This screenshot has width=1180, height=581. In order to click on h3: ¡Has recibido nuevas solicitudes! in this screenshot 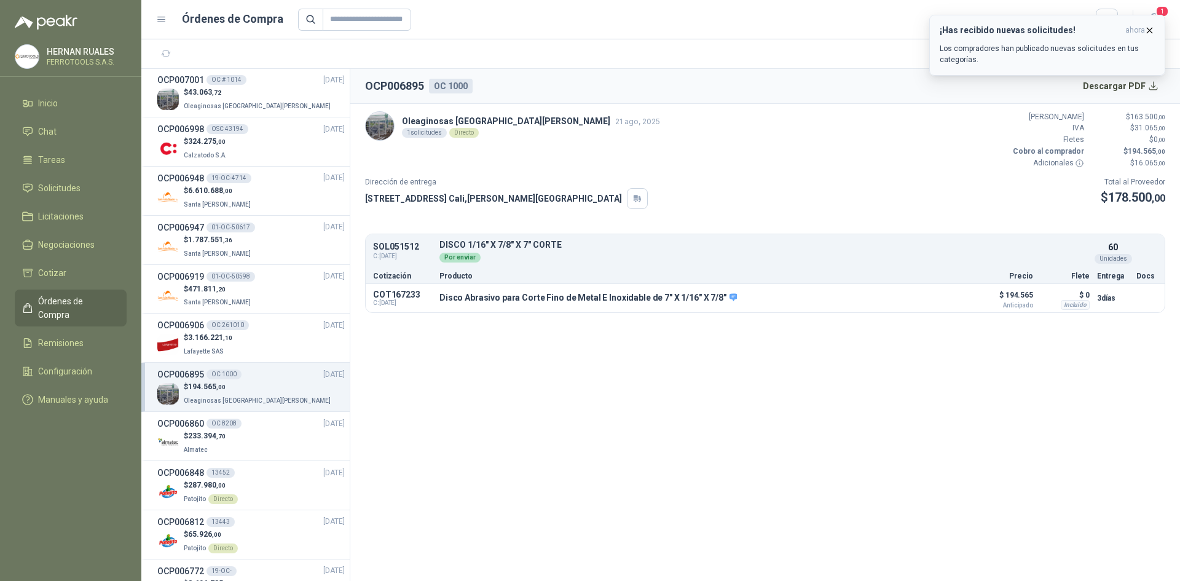, I will do `click(1030, 30)`.